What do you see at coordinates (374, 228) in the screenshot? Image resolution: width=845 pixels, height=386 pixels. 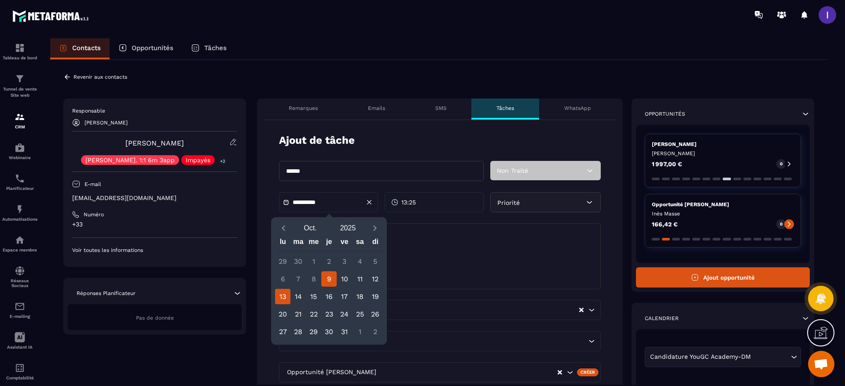 I see `button: Next month` at bounding box center [374, 228].